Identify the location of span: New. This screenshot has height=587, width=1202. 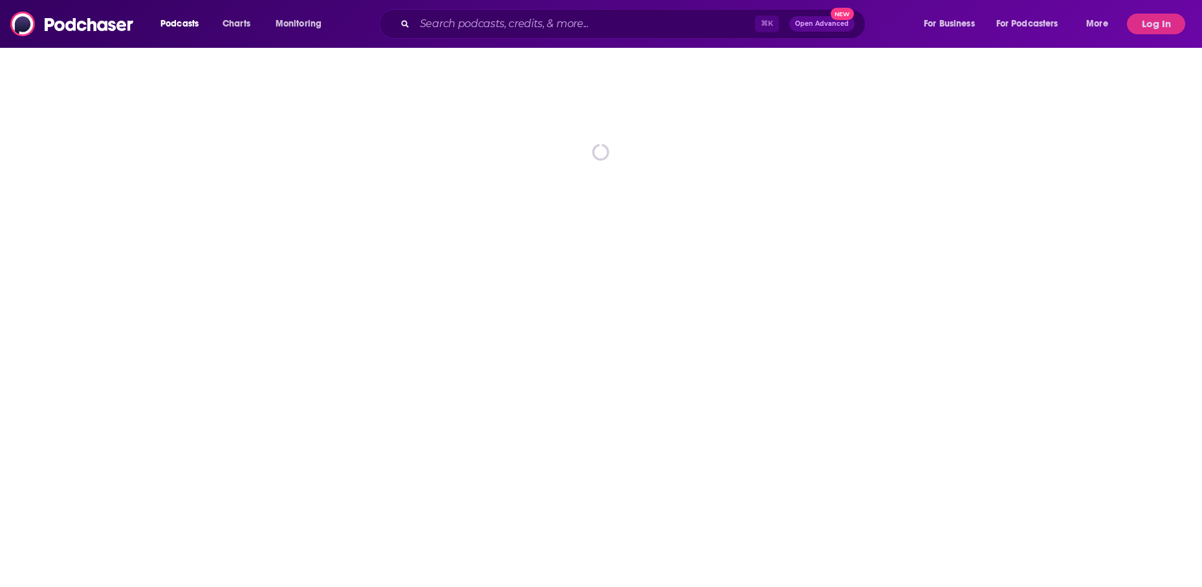
(842, 14).